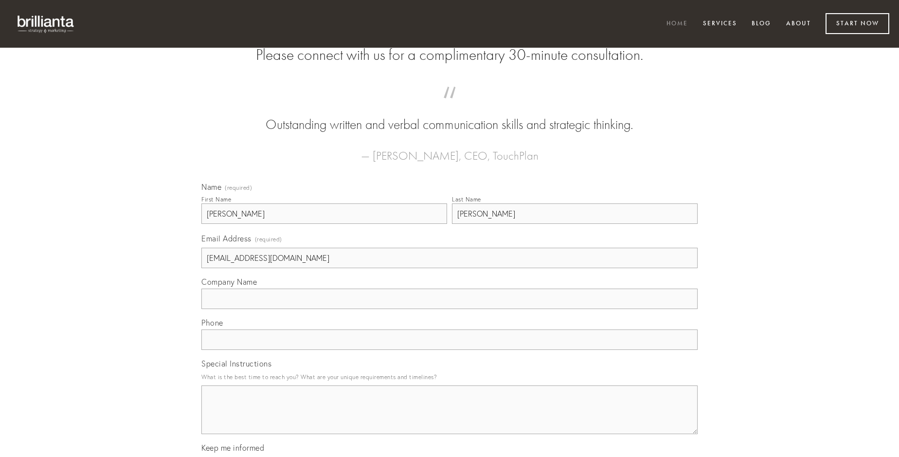 Image resolution: width=899 pixels, height=457 pixels. I want to click on span: Special Instructions, so click(236, 363).